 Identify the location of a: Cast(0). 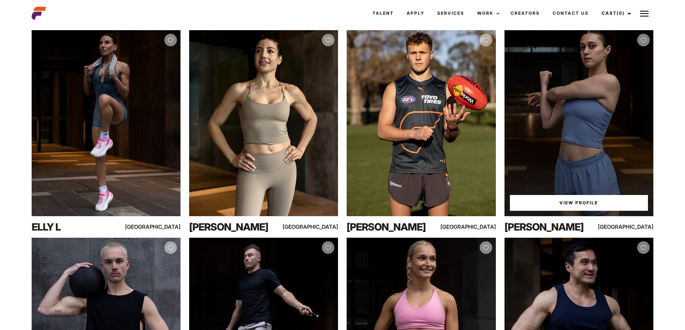
(615, 13).